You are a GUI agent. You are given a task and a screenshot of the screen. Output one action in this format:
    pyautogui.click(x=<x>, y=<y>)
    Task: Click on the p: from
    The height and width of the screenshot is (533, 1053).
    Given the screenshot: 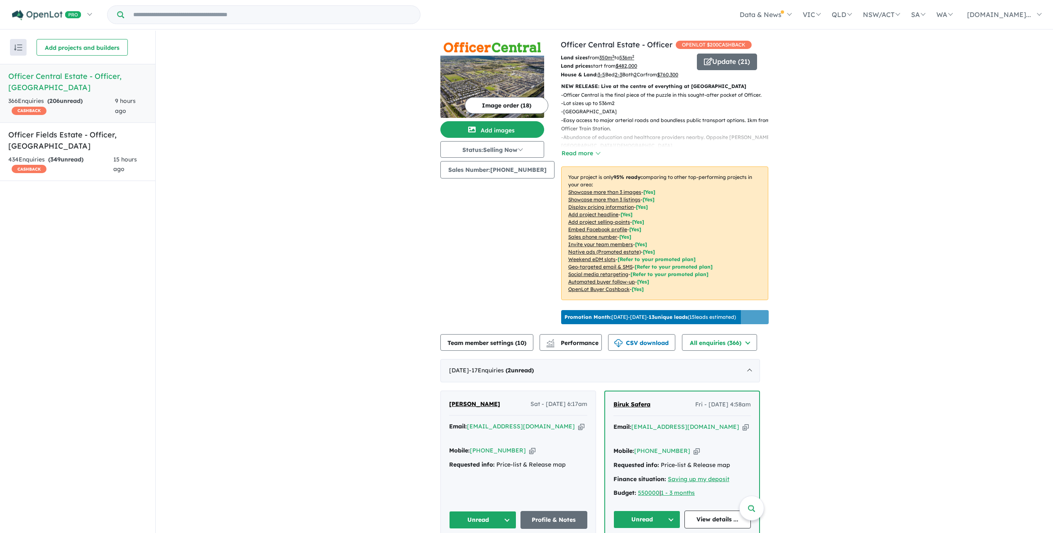 What is the action you would take?
    pyautogui.click(x=626, y=58)
    